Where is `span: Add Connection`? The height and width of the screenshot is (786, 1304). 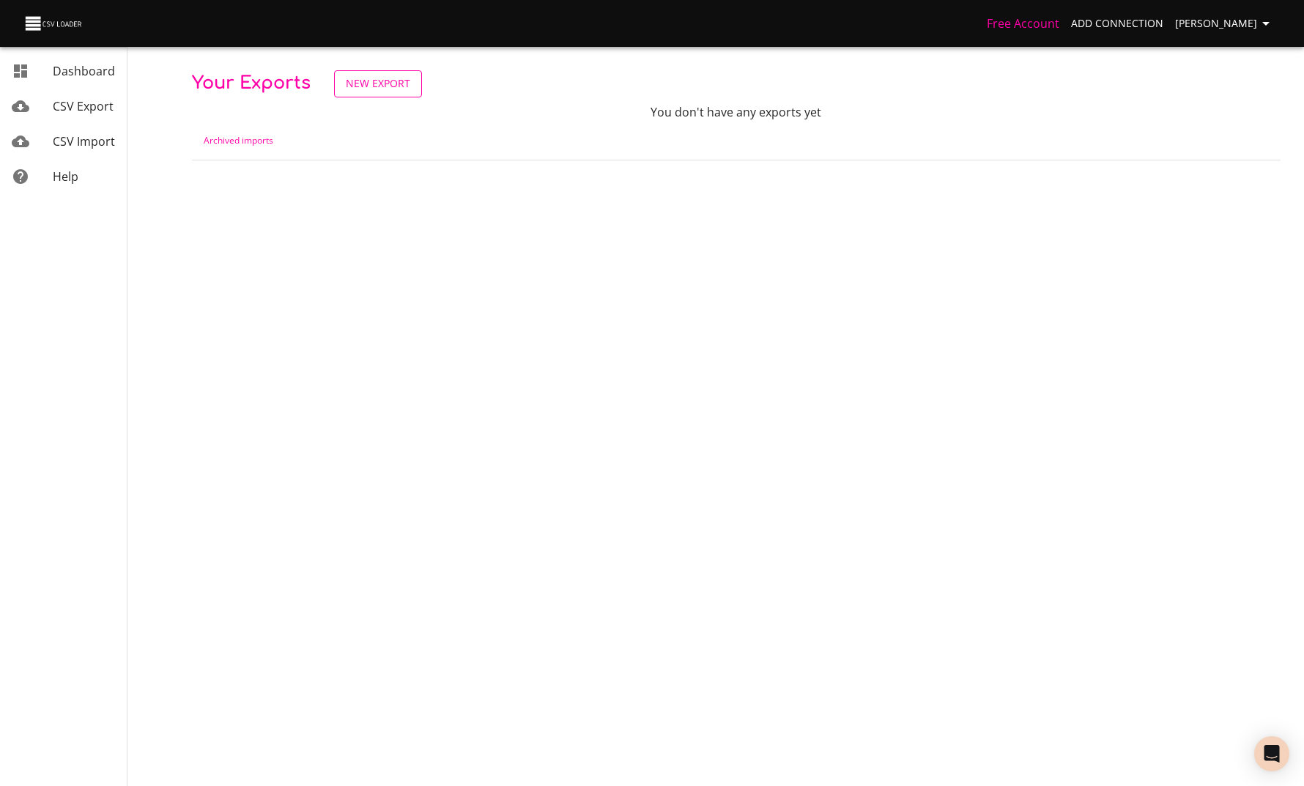 span: Add Connection is located at coordinates (1117, 23).